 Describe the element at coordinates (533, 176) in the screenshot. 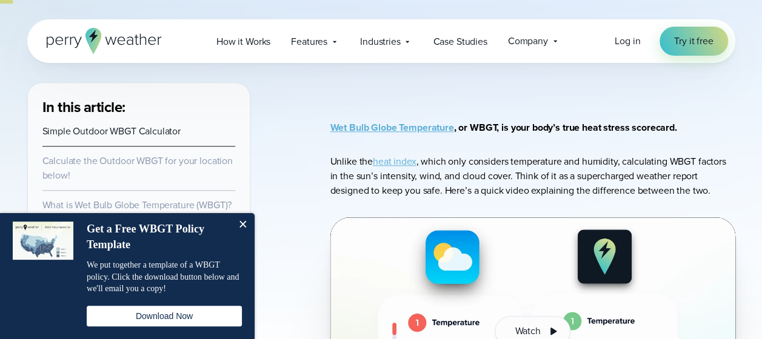

I see `p: Unlike the , which only considers temperature and humidity, calculating WBGT factors in the sun’s...` at that location.